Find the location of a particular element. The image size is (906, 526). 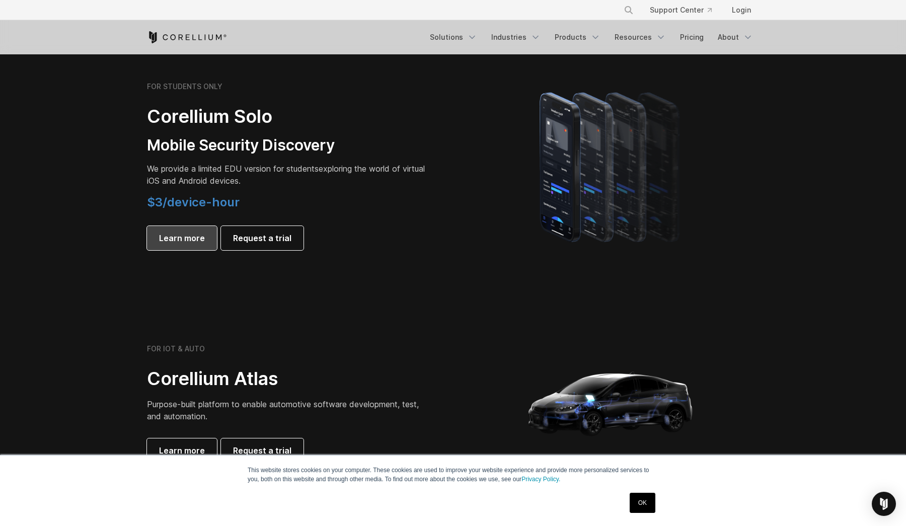

span: We provide a limited EDU version for students is located at coordinates (232, 169).